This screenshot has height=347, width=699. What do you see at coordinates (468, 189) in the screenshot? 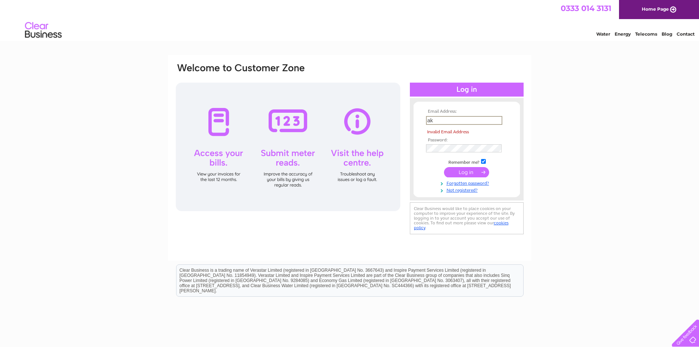
I see `a: Not registered?` at bounding box center [468, 189].